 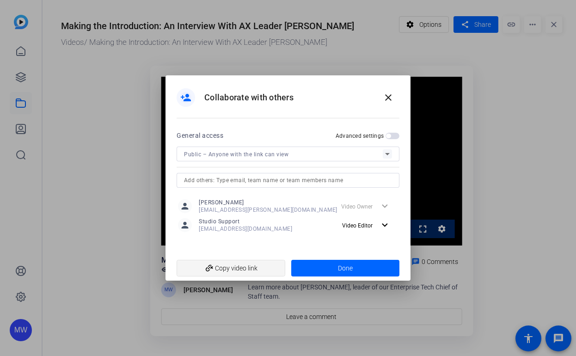 I want to click on h1: Collaborate with others, so click(x=249, y=98).